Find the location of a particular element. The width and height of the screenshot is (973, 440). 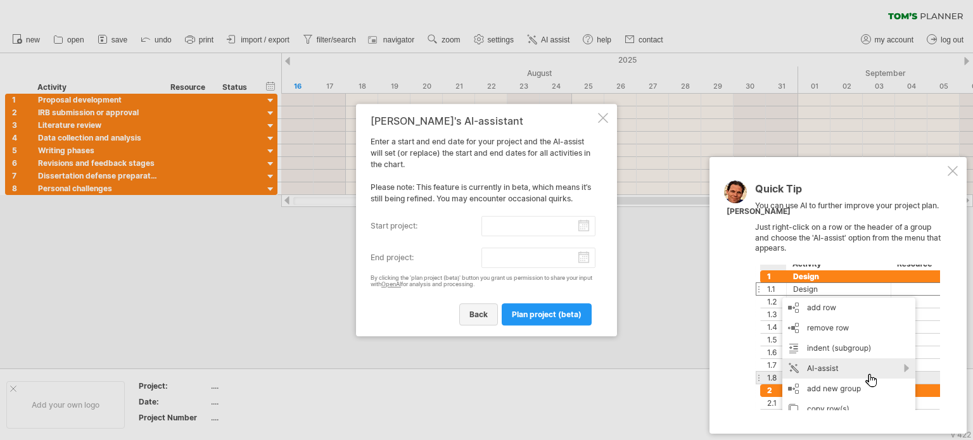

div: You can use AI to further improve your project plan. Just right-click on a row or the header of a... is located at coordinates (850, 297).